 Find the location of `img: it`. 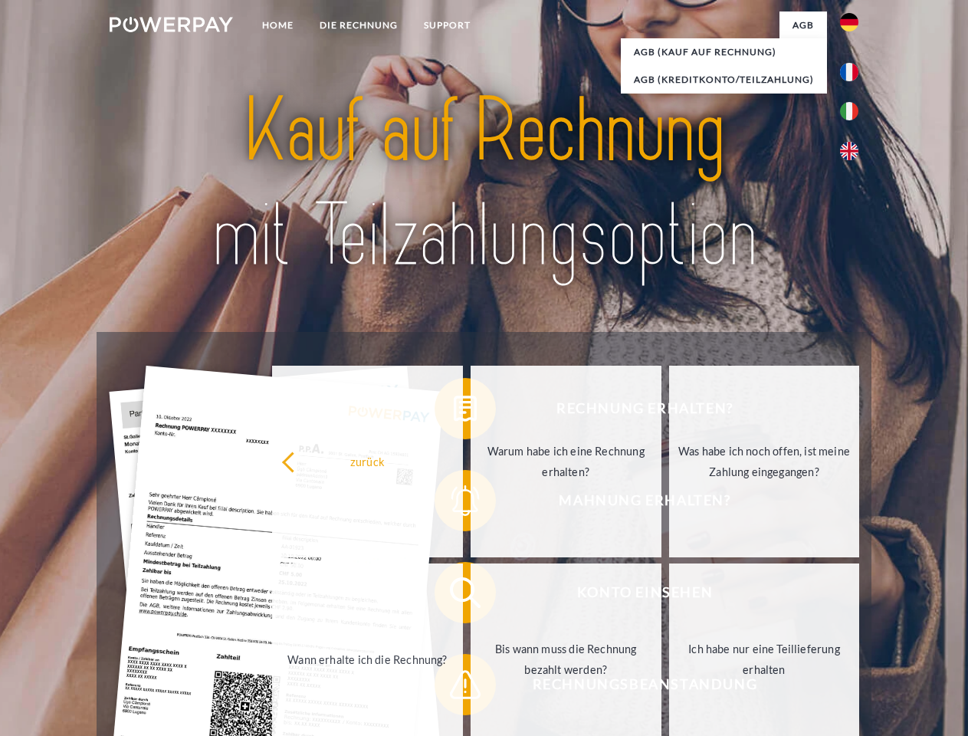

img: it is located at coordinates (849, 111).